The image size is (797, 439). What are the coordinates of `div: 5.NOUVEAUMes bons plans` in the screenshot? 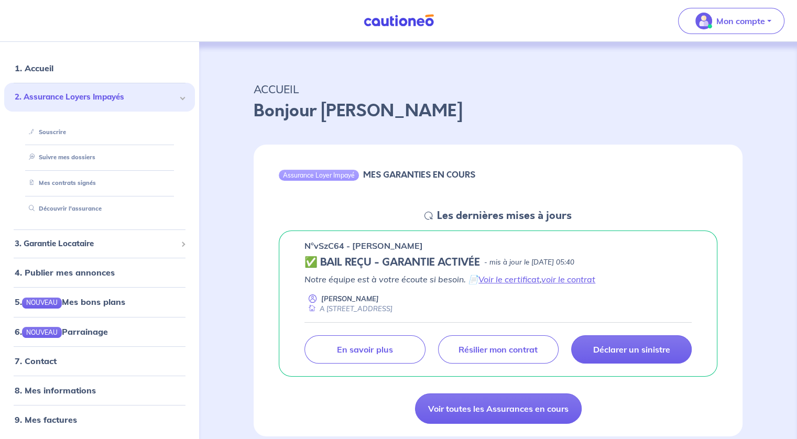 It's located at (100, 302).